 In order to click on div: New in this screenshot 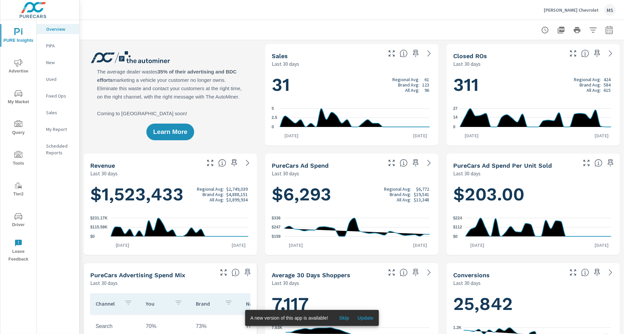, I will do `click(58, 62)`.